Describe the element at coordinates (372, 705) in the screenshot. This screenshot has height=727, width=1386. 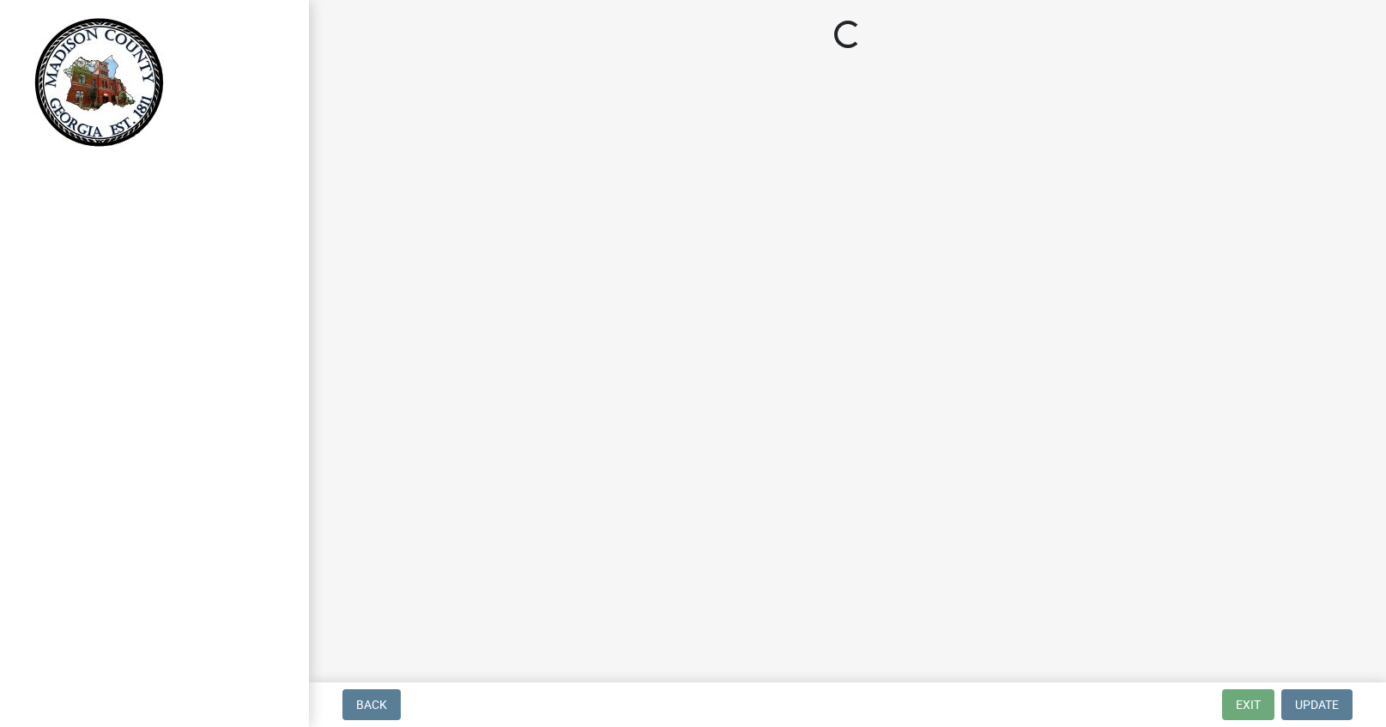
I see `span: Back` at that location.